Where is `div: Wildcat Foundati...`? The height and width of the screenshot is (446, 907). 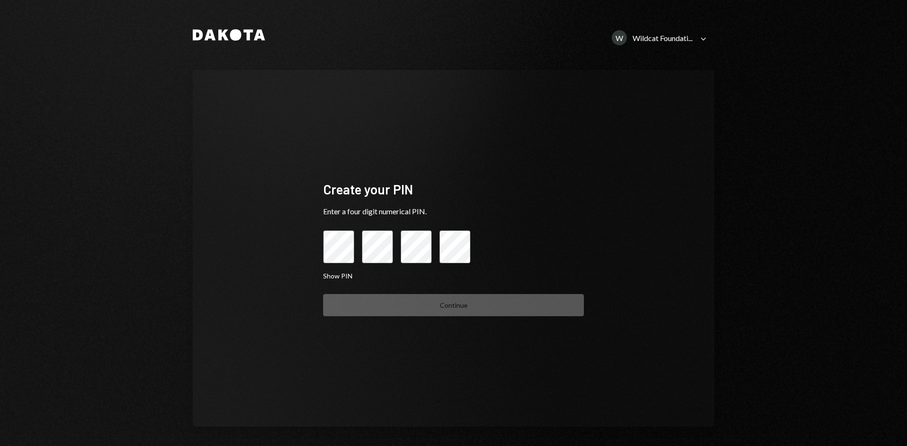 div: Wildcat Foundati... is located at coordinates (662, 38).